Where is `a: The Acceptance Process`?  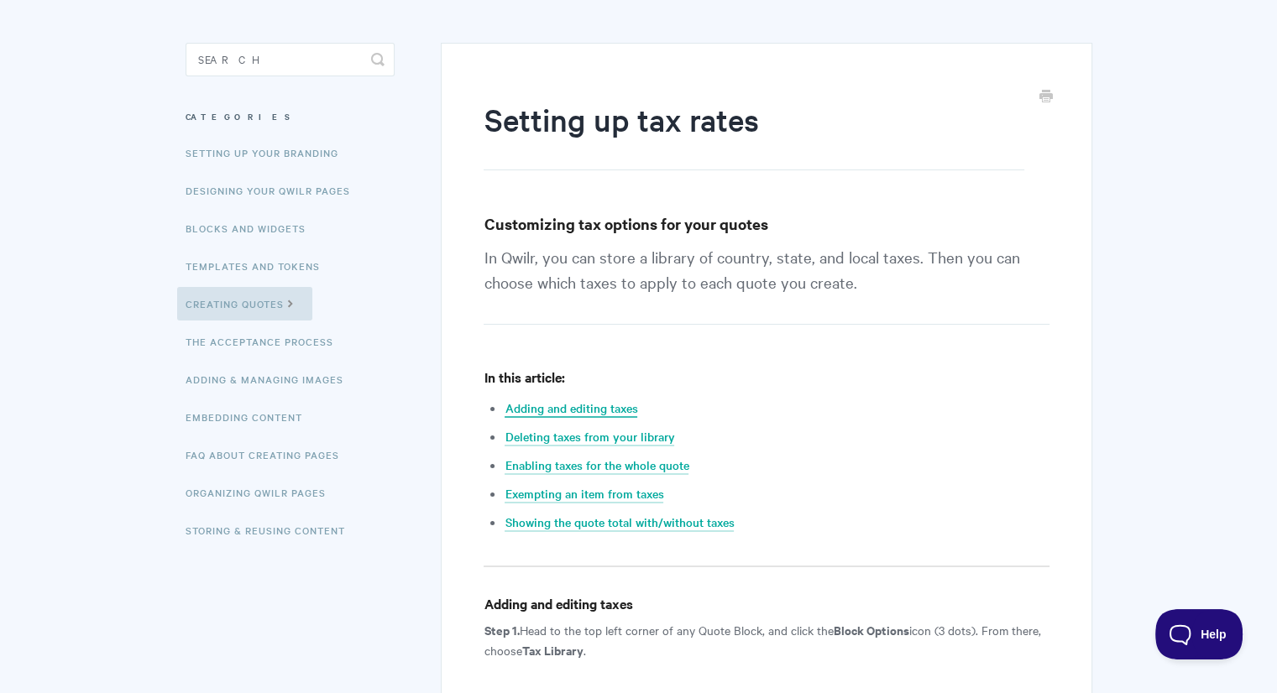 a: The Acceptance Process is located at coordinates (265, 342).